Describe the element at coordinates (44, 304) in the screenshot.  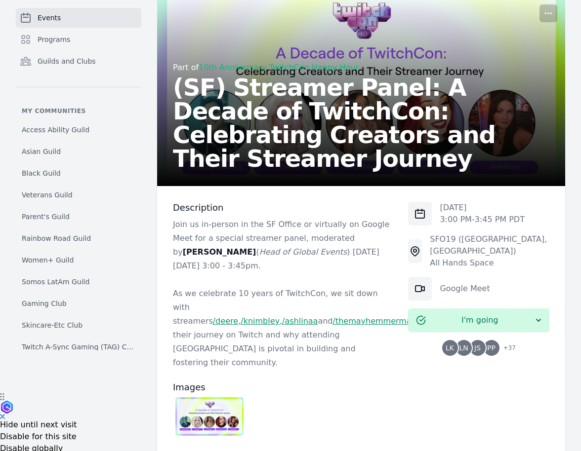
I see `span: Gaming Club` at that location.